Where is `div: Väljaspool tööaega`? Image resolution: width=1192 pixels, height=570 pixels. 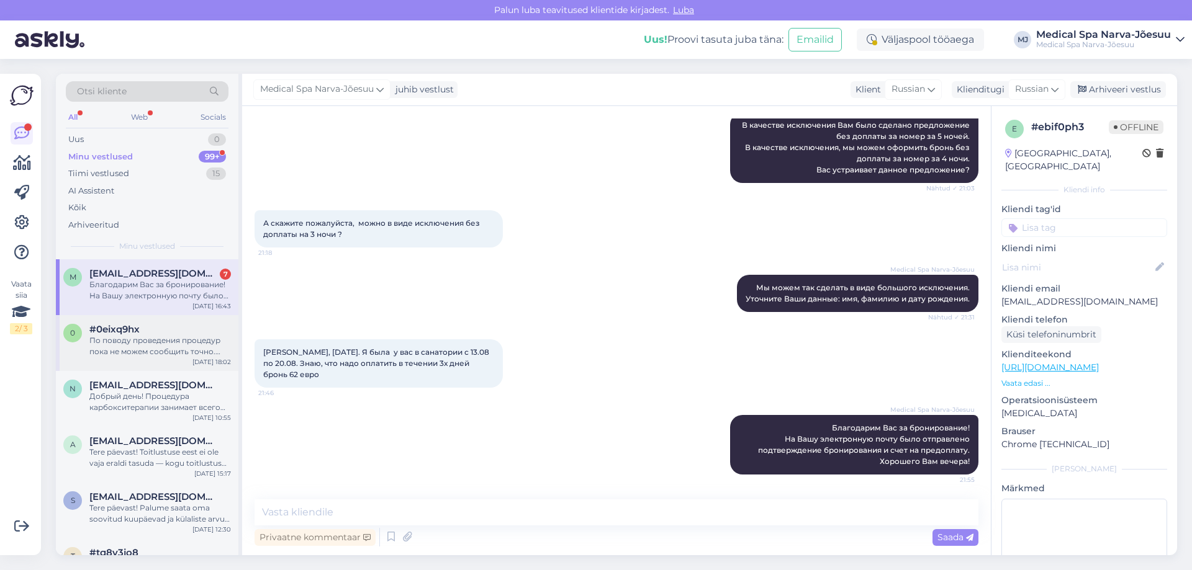
div: Väljaspool tööaega is located at coordinates (920, 40).